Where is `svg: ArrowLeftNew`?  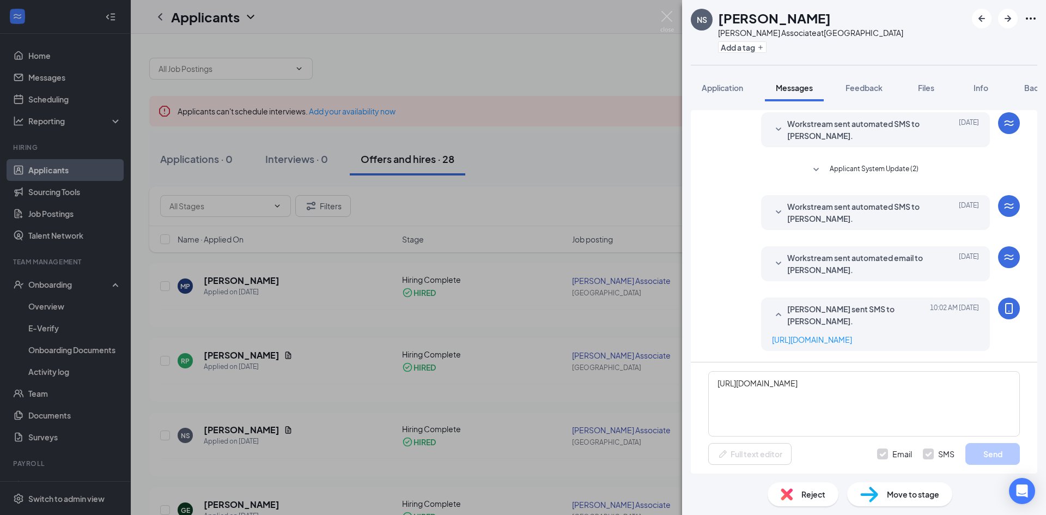
svg: ArrowLeftNew is located at coordinates (982, 19).